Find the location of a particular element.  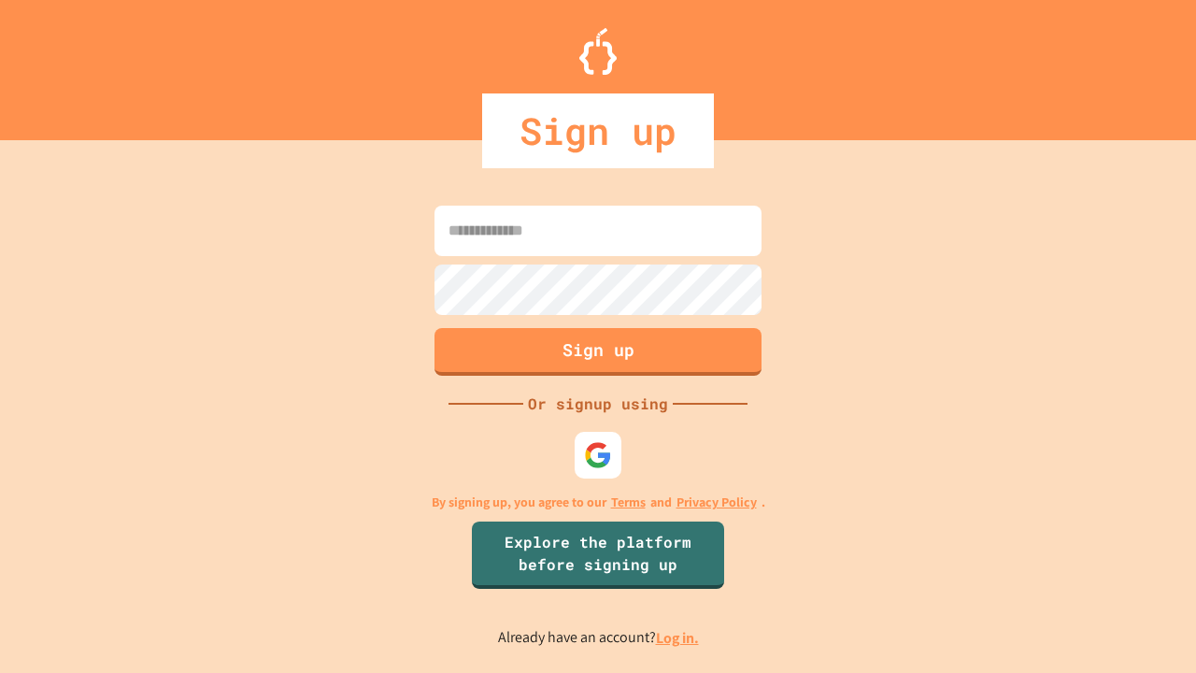

p: Already have an account? is located at coordinates (598, 637).